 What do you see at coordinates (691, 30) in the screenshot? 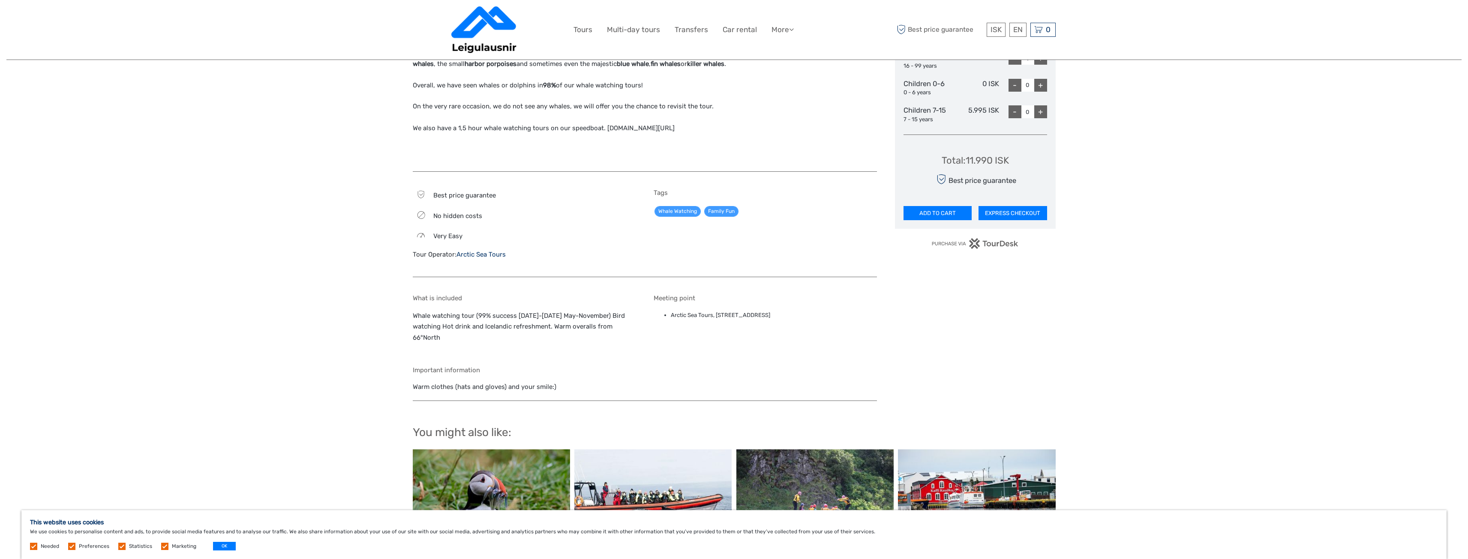
I see `a: Transfers` at bounding box center [691, 30].